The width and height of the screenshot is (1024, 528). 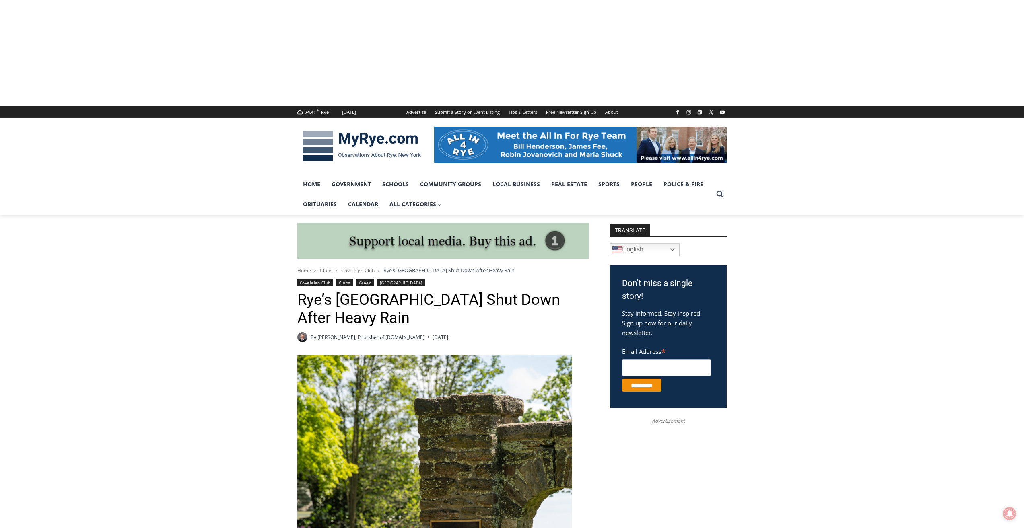 What do you see at coordinates (443, 241) in the screenshot?
I see `img: support local media, buy this ad` at bounding box center [443, 241].